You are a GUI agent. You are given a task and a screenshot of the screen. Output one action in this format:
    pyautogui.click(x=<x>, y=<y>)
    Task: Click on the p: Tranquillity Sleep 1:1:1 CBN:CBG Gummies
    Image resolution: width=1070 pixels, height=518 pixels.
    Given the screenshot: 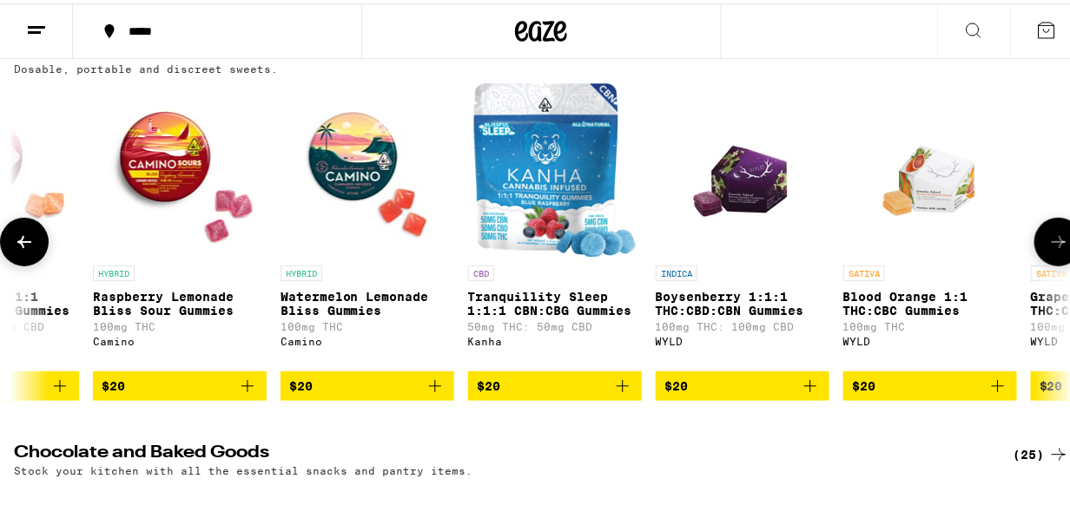 What is the action you would take?
    pyautogui.click(x=555, y=300)
    